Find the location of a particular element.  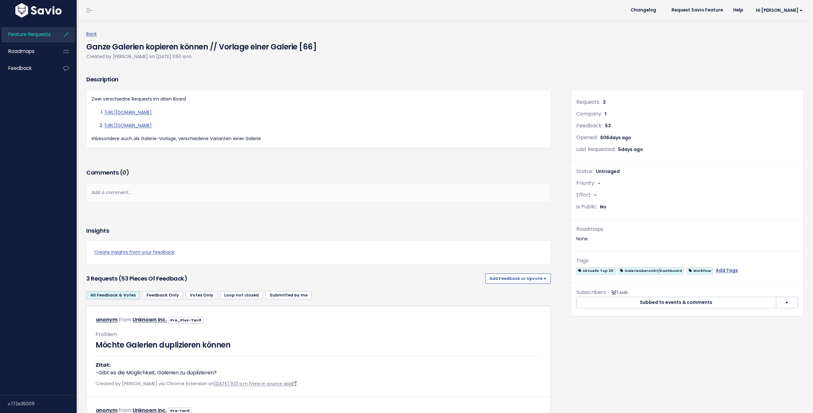

span: Feedback: is located at coordinates (589, 125).